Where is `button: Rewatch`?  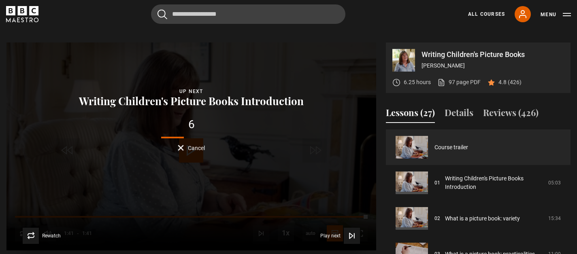 button: Rewatch is located at coordinates (42, 236).